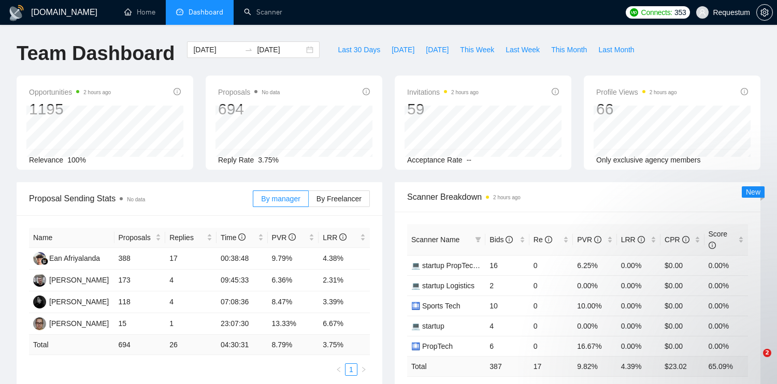 The width and height of the screenshot is (777, 384). Describe the element at coordinates (765, 12) in the screenshot. I see `button: setting` at that location.